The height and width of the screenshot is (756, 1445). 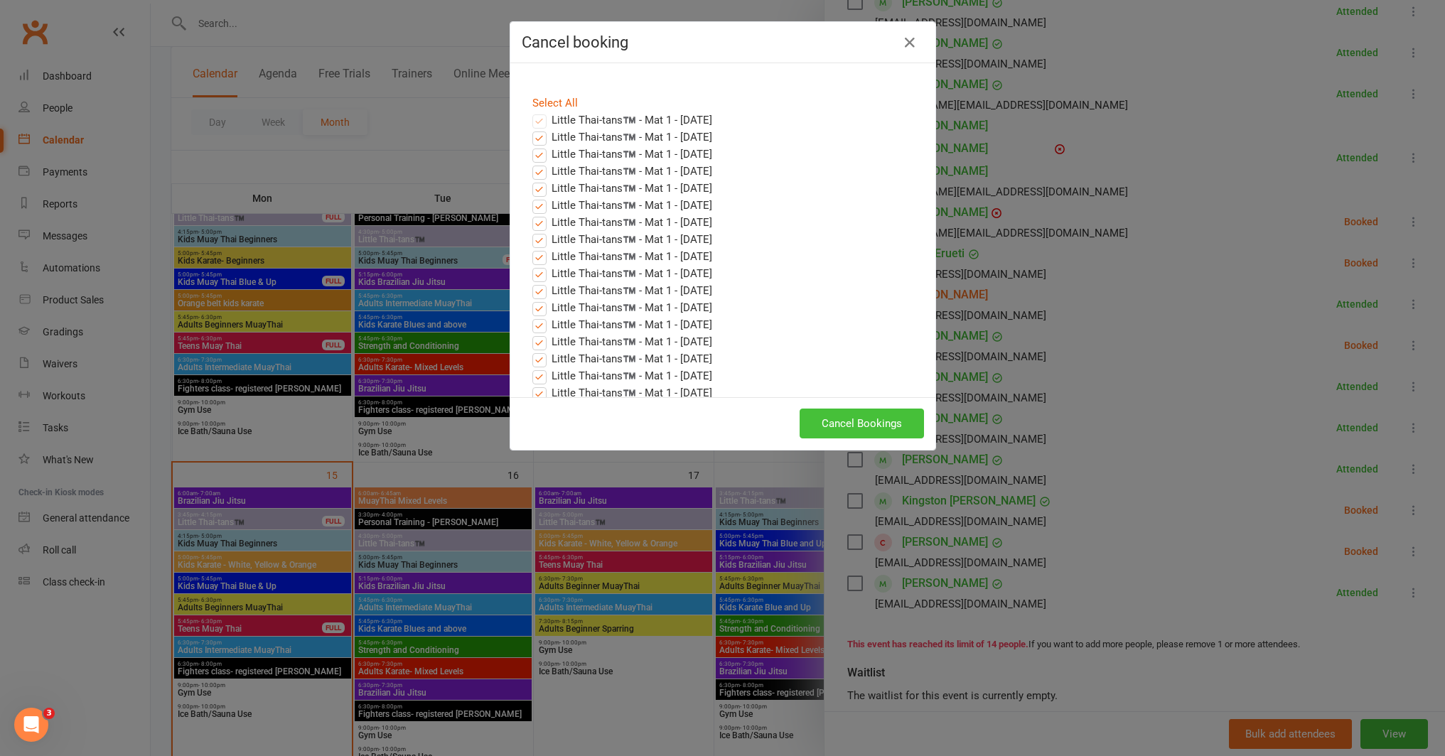 I want to click on span: 3, so click(x=49, y=713).